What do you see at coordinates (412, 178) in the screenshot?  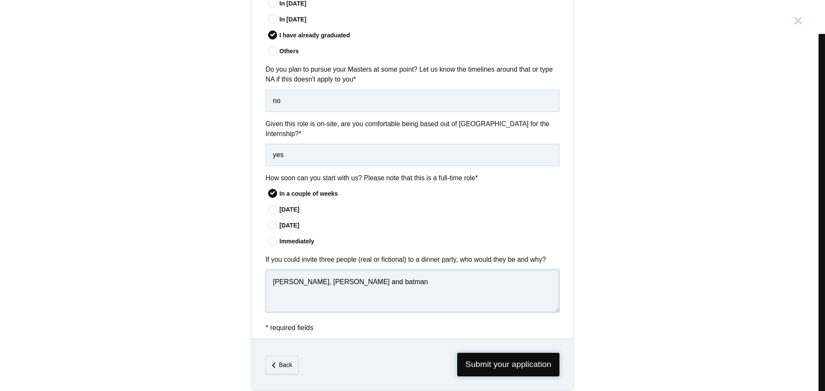 I see `label: How soon can you start with us? Please note that this is a full-time role` at bounding box center [412, 178].